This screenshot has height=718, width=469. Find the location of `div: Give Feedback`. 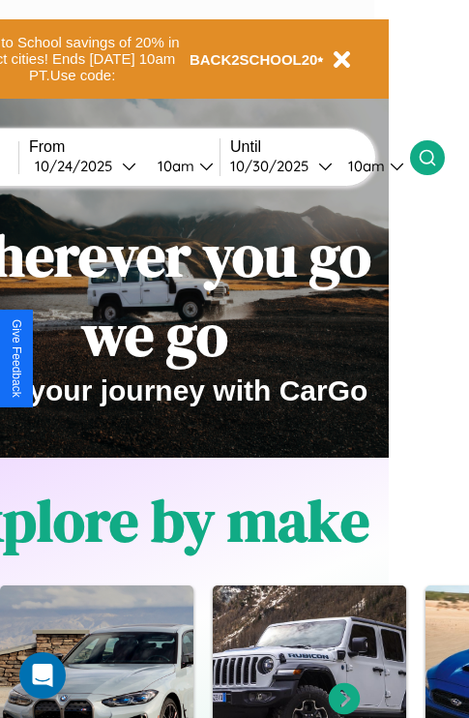

div: Give Feedback is located at coordinates (16, 358).